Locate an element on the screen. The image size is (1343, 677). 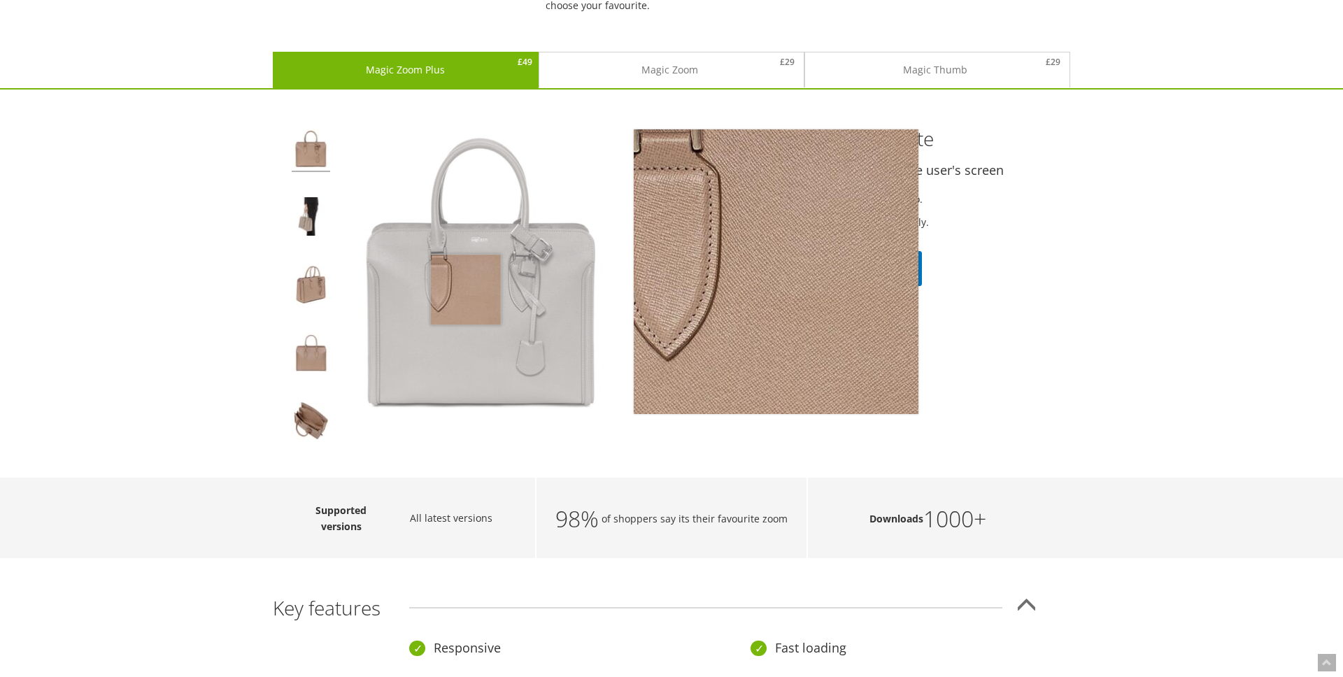
h3: Key features is located at coordinates (330, 608).